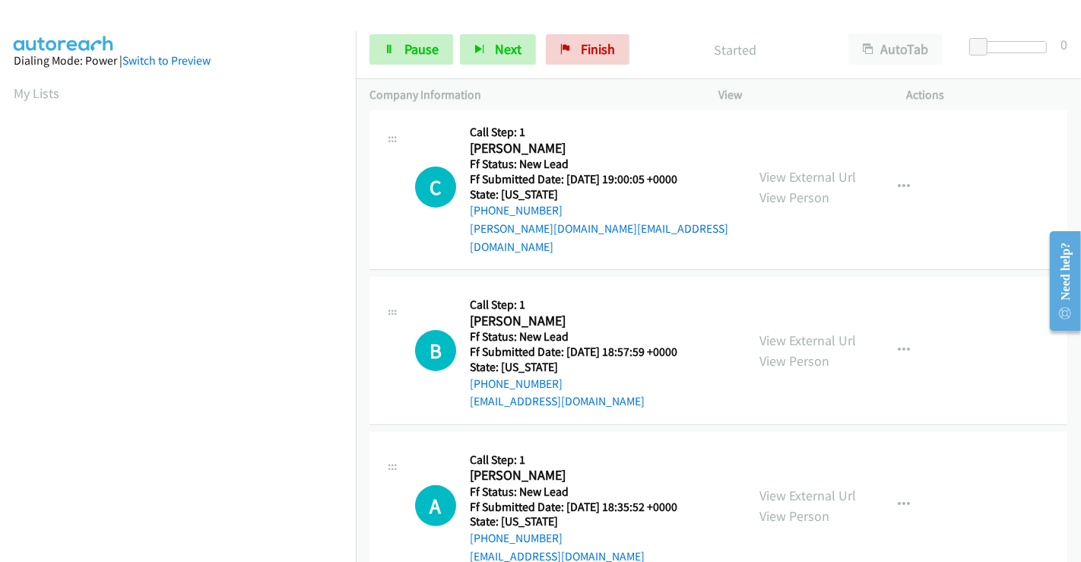  I want to click on a: Switch to Preview, so click(166, 60).